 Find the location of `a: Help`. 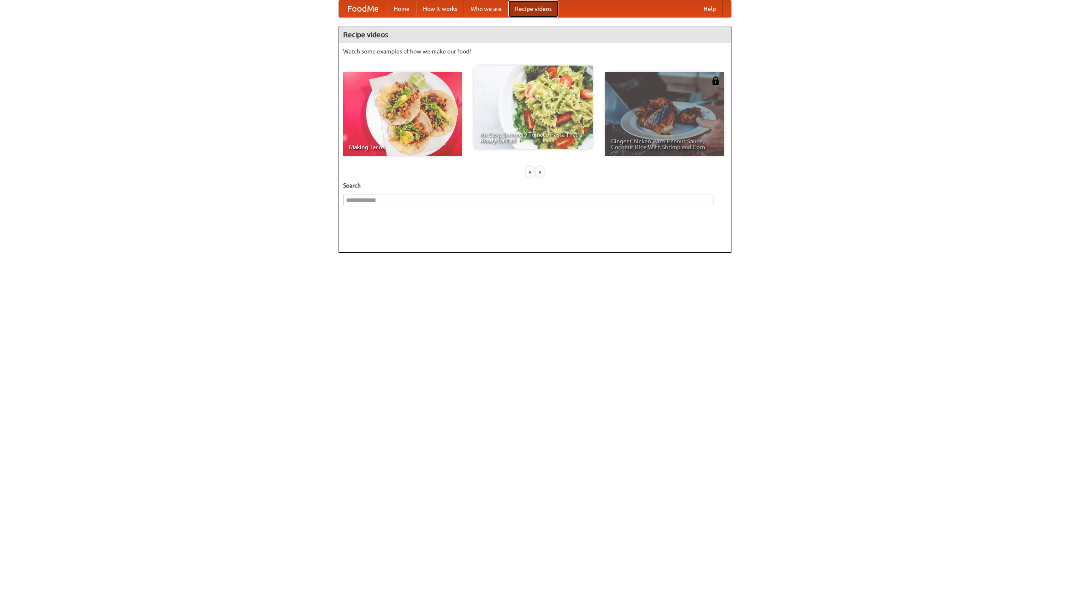

a: Help is located at coordinates (710, 9).